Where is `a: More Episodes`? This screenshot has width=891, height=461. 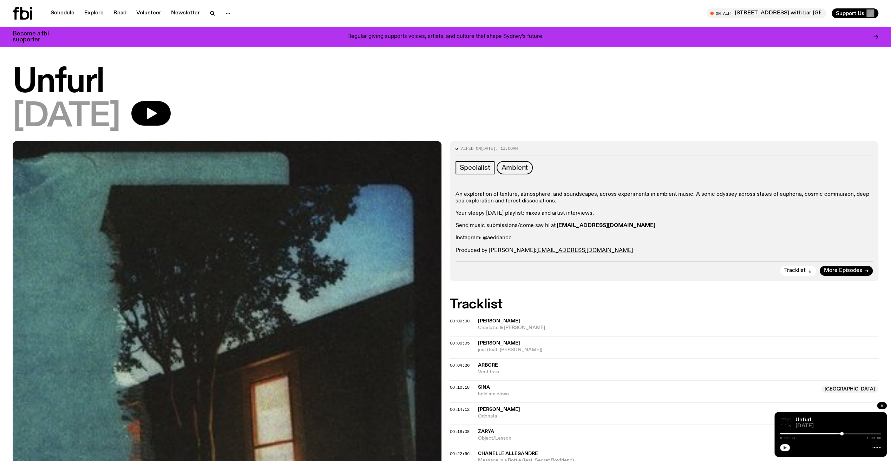 a: More Episodes is located at coordinates (846, 271).